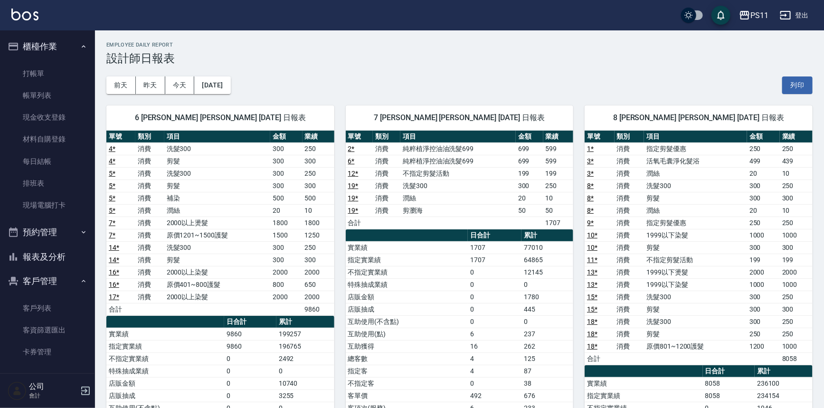 This screenshot has width=824, height=408. Describe the element at coordinates (459, 58) in the screenshot. I see `h3: 設計師日報表` at that location.